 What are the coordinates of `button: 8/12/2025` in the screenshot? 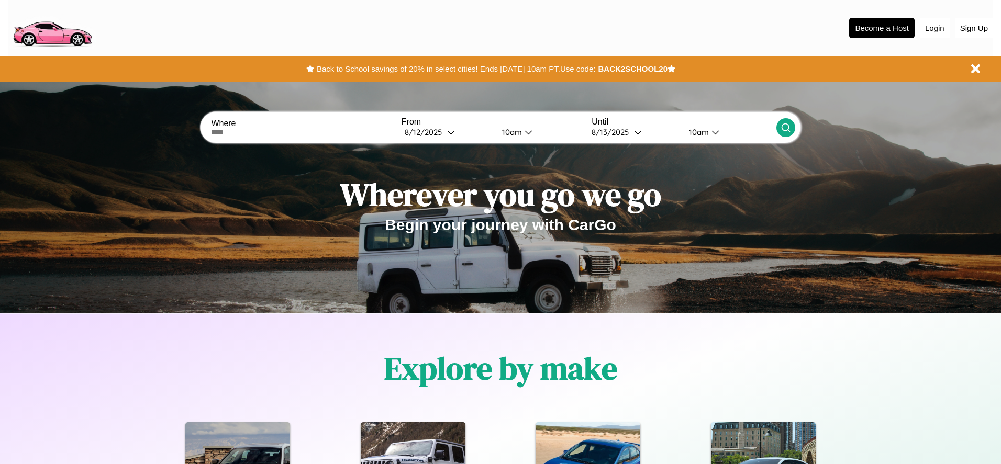 It's located at (447, 132).